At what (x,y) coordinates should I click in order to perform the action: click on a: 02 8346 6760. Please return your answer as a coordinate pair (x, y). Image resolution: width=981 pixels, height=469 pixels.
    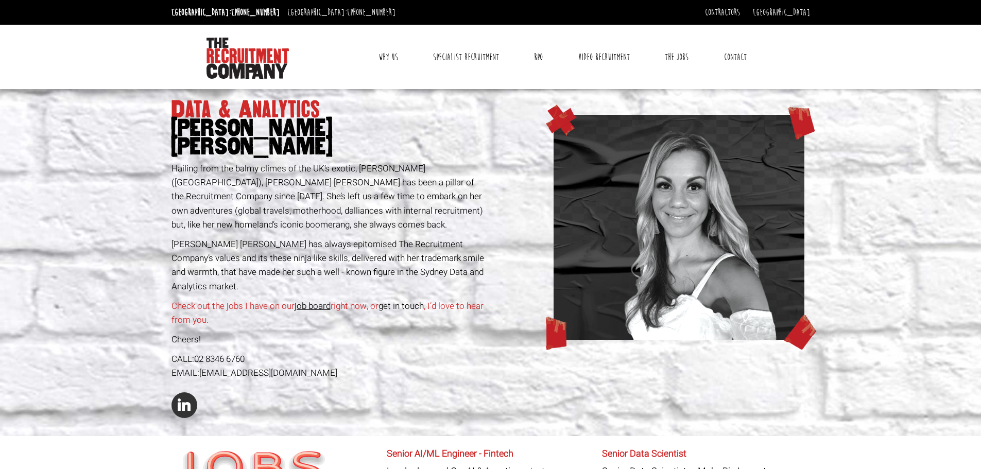
    Looking at the image, I should click on (219, 359).